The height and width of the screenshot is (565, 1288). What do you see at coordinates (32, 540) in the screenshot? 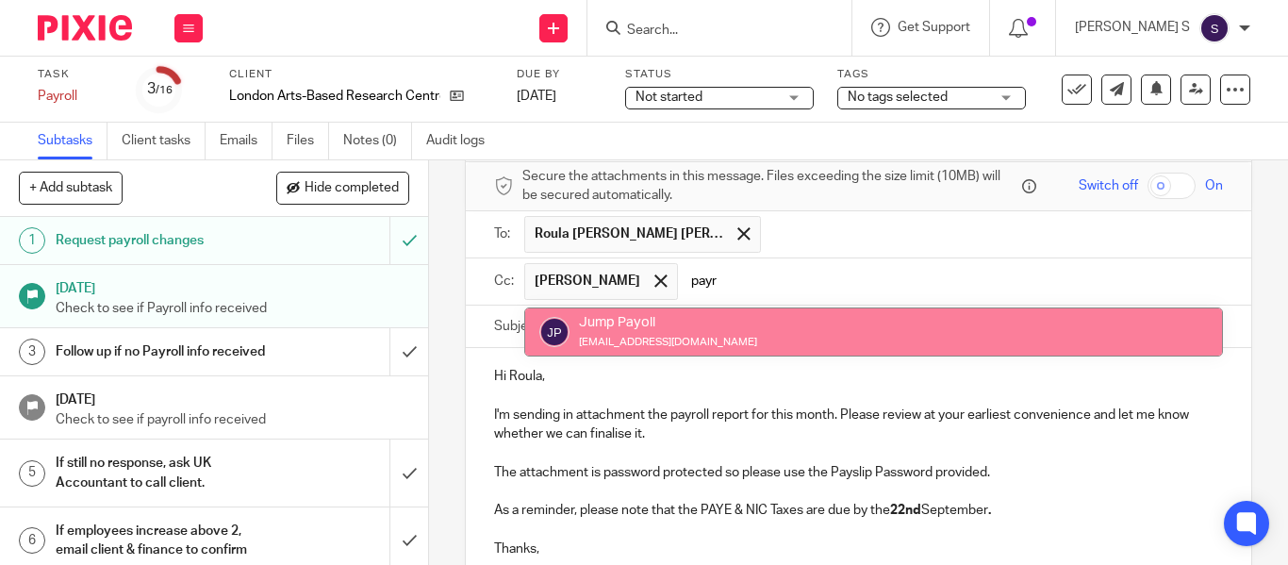
I see `div: 6` at bounding box center [32, 540].